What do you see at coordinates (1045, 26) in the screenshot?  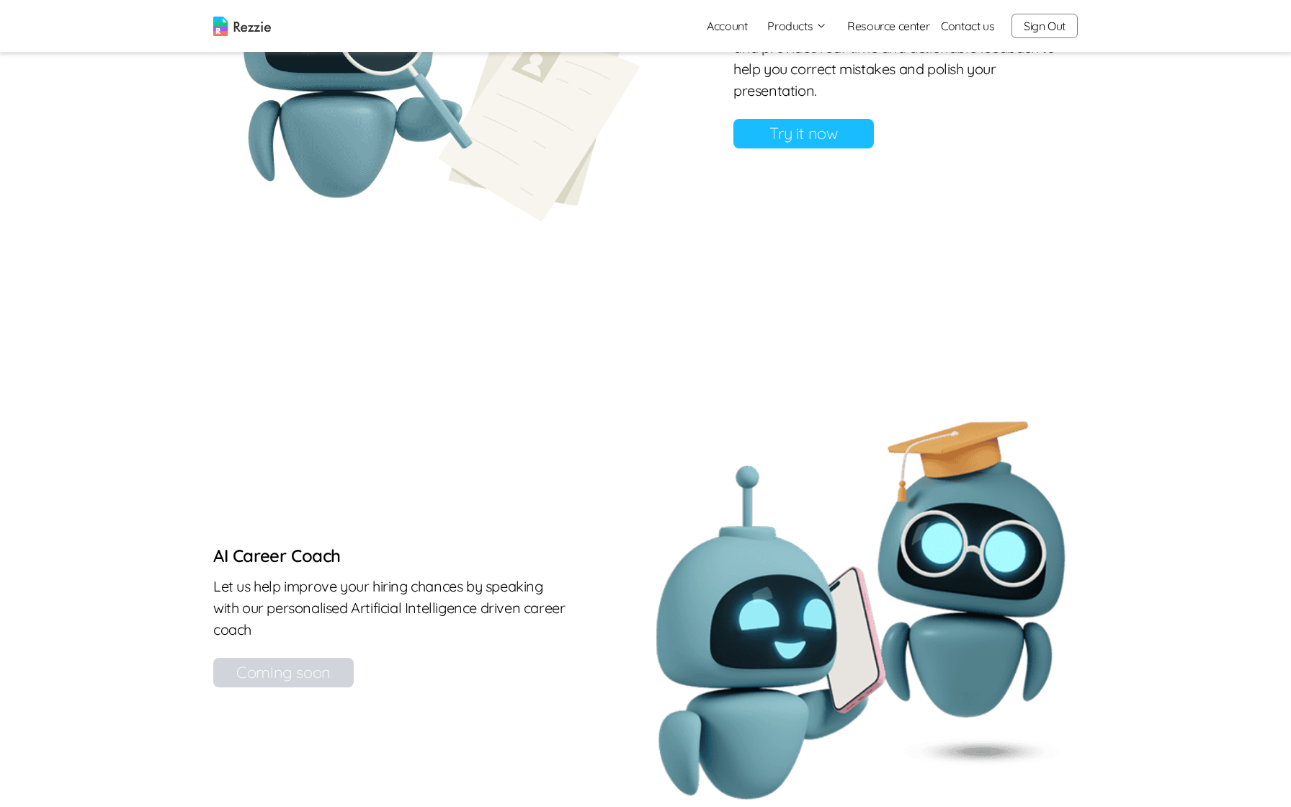 I see `button: Sign Out` at bounding box center [1045, 26].